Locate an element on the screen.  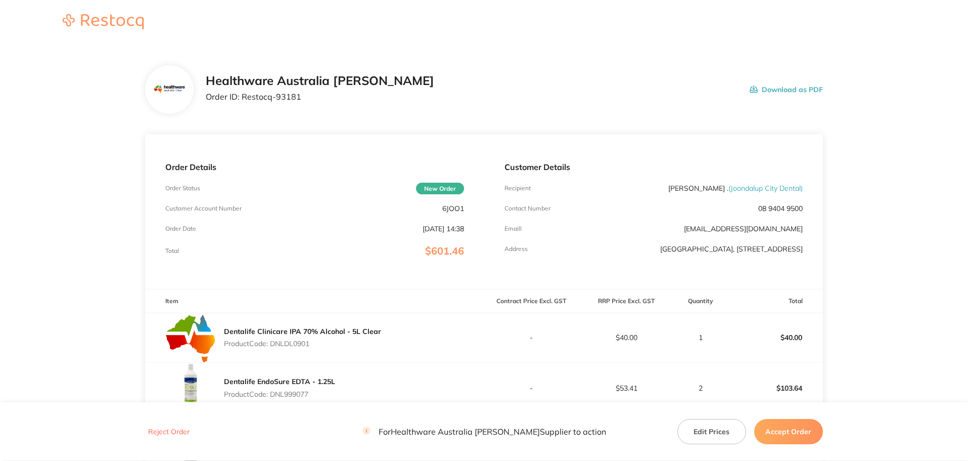
p: 08 9404 9500 is located at coordinates (781, 208).